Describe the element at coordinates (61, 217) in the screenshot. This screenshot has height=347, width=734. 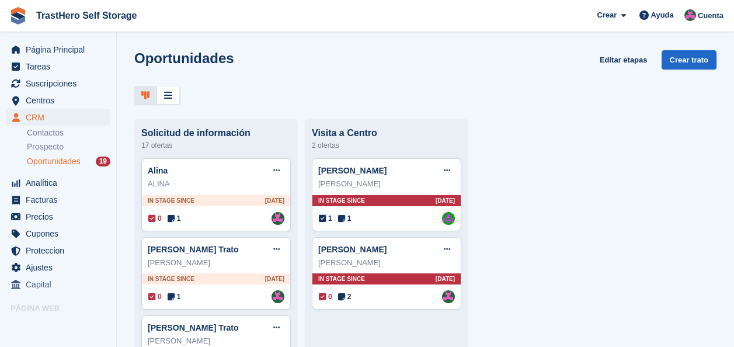
I see `span: Precios` at that location.